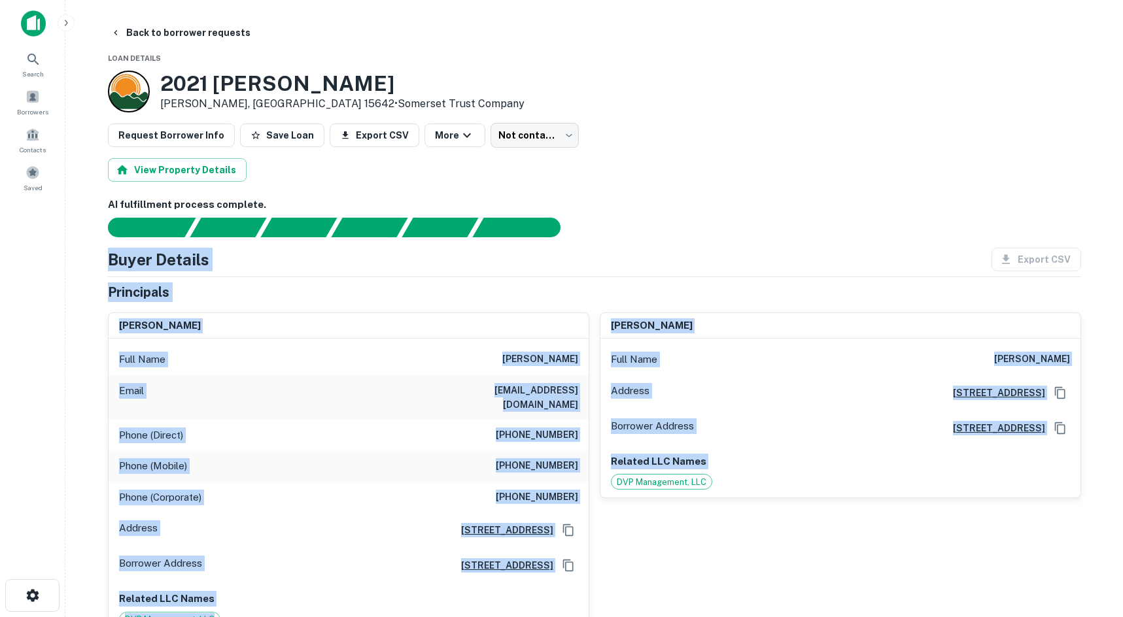  Describe the element at coordinates (33, 178) in the screenshot. I see `a: Saved` at that location.